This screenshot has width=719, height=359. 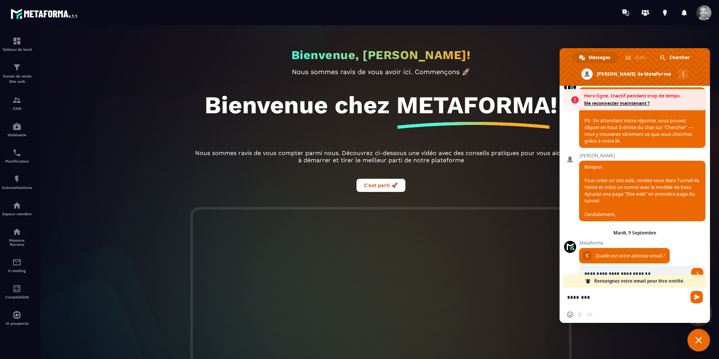 What do you see at coordinates (630, 255) in the screenshot?
I see `span: Quelle est votre adresse email ?` at bounding box center [630, 255].